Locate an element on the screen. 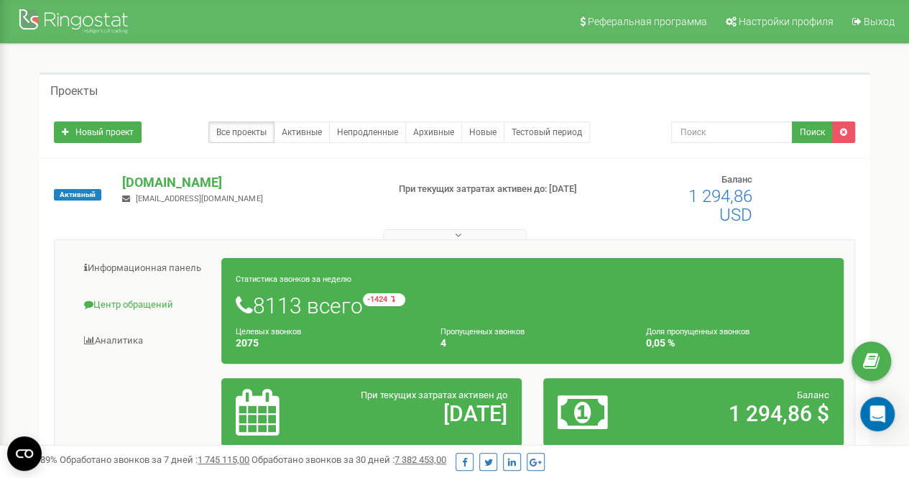  small: Доля пропущенных звонков is located at coordinates (698, 331).